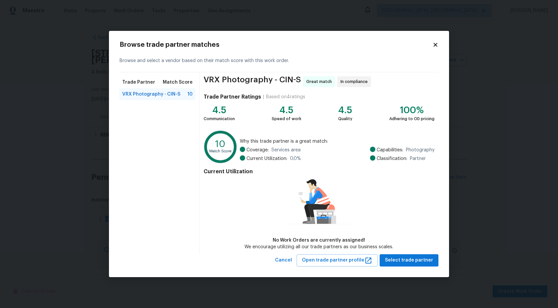 The image size is (558, 308). What do you see at coordinates (220, 151) in the screenshot?
I see `text: Match Score` at bounding box center [220, 151].